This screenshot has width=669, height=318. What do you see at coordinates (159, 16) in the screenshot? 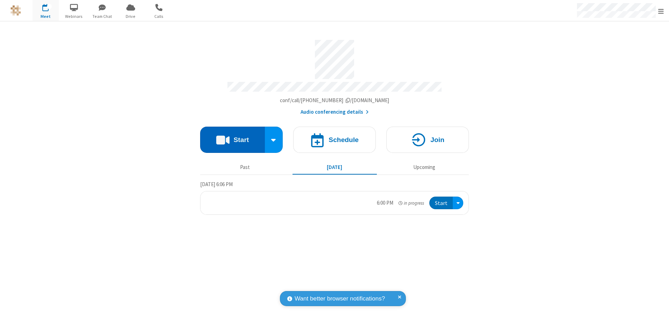
I see `span: Calls` at bounding box center [159, 16].